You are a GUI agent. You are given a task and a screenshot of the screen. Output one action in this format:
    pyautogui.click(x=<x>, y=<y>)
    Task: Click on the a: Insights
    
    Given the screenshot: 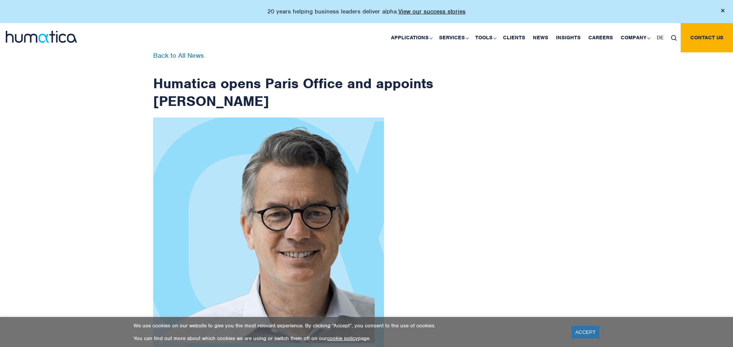 What is the action you would take?
    pyautogui.click(x=568, y=38)
    